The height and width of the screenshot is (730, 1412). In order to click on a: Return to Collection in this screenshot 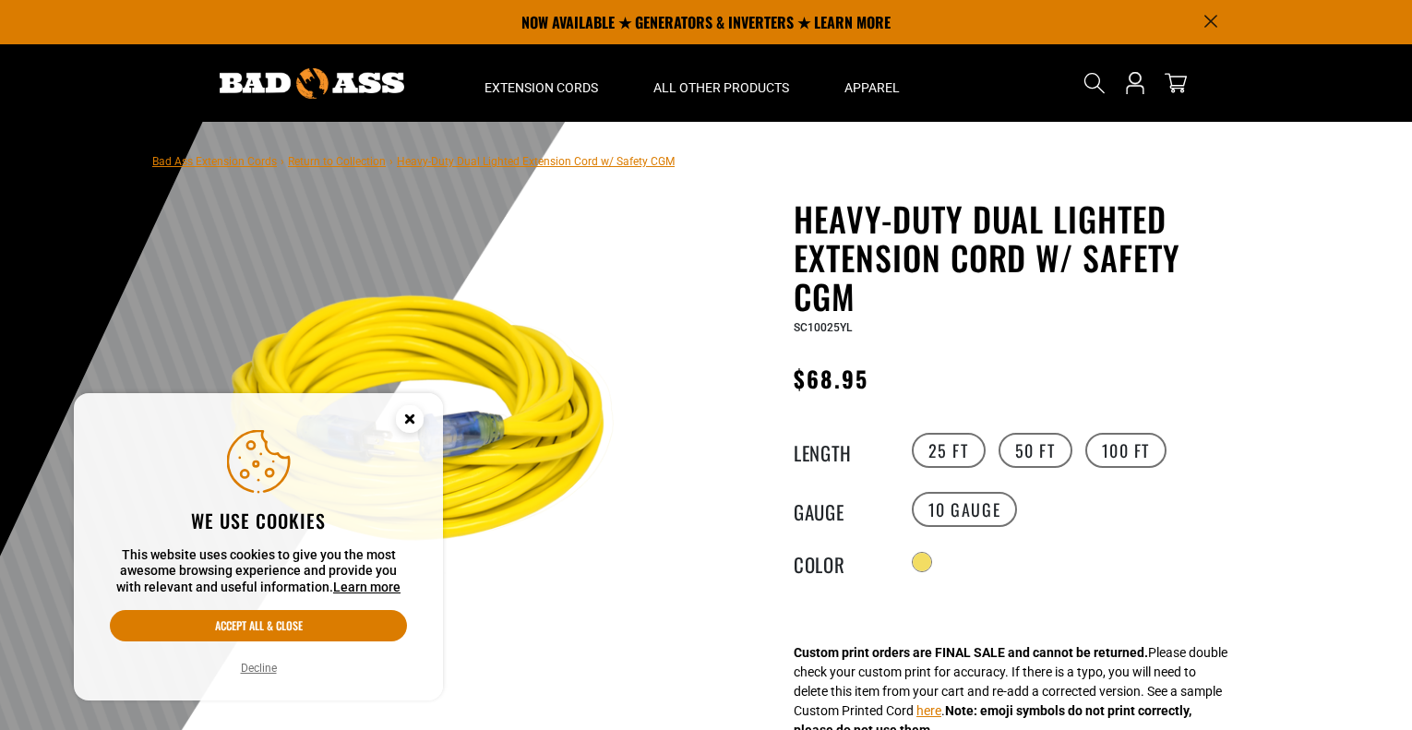, I will do `click(337, 162)`.